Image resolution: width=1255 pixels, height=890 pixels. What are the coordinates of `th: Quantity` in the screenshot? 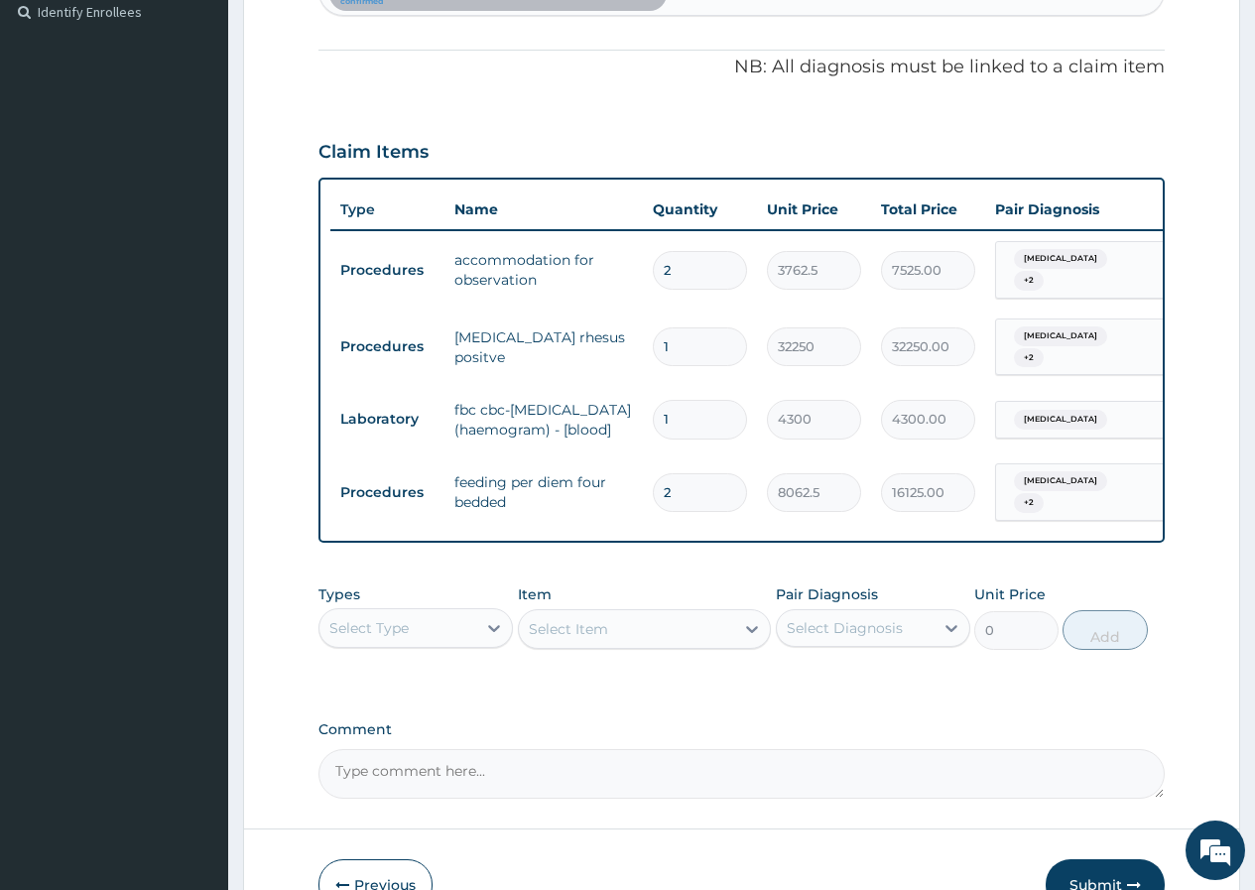 It's located at (700, 209).